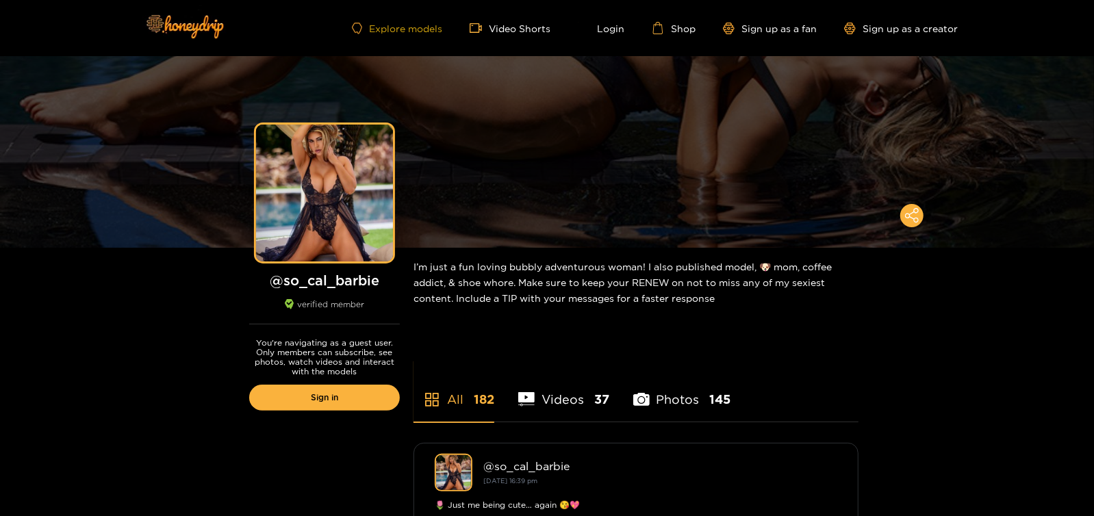 The image size is (1094, 516). I want to click on a: Sign up as a fan, so click(769, 28).